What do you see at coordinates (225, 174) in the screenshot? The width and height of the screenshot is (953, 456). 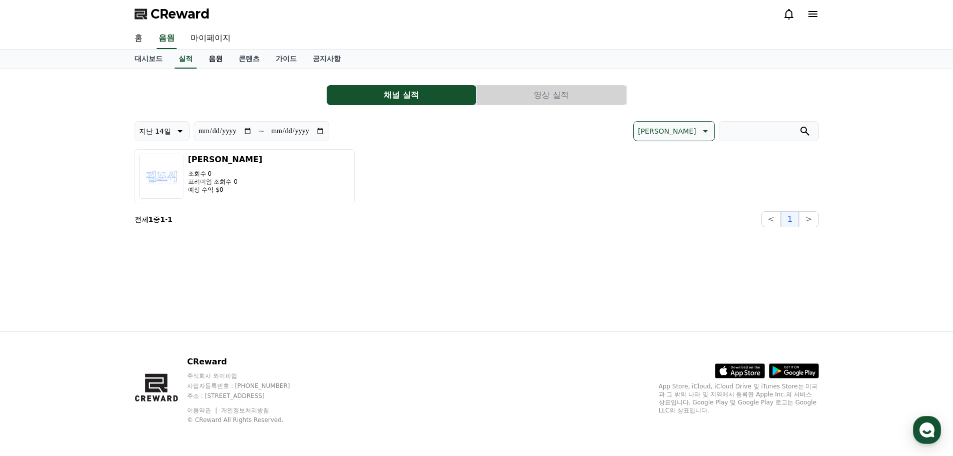 I see `p: 조회수 0` at bounding box center [225, 174].